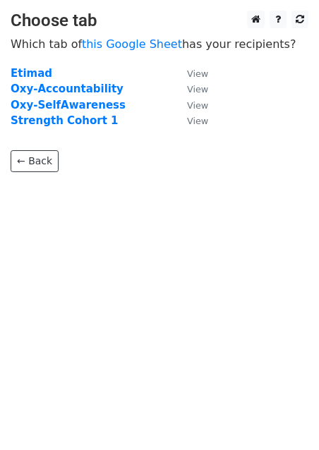 The image size is (319, 450). Describe the element at coordinates (68, 105) in the screenshot. I see `strong: Oxy-SelfAwareness` at that location.